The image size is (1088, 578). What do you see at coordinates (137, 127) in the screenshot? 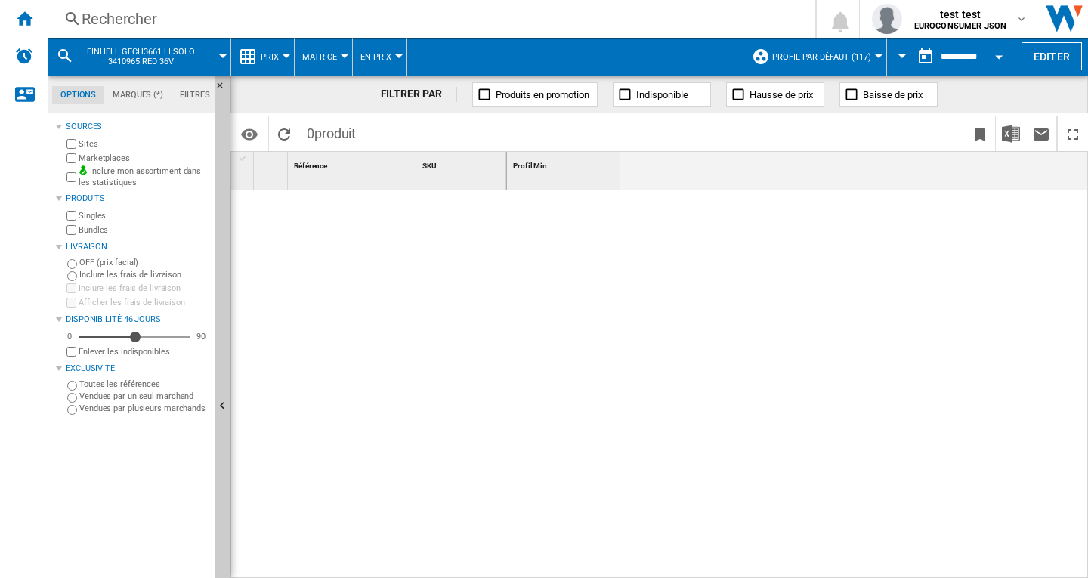
I see `div: Sources` at bounding box center [137, 127].